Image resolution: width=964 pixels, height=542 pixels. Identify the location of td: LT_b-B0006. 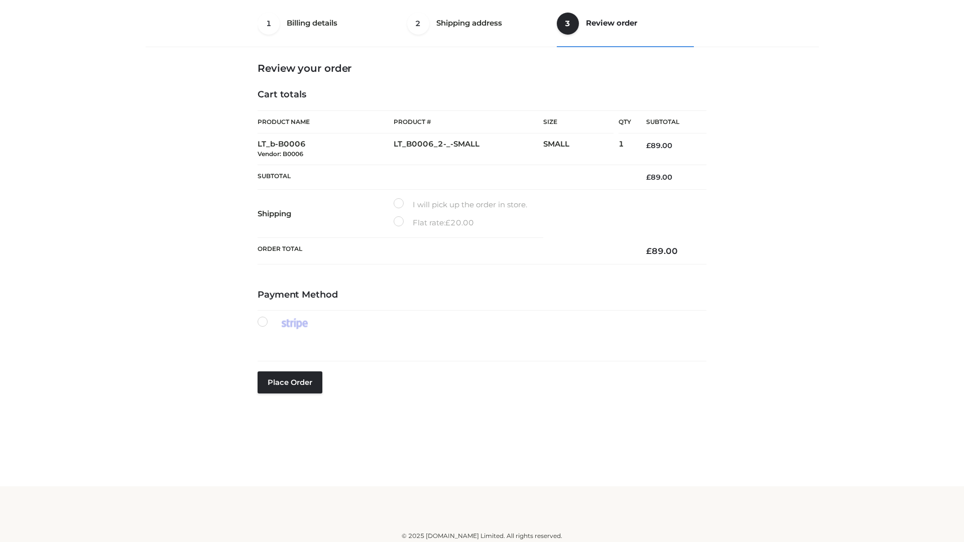
(325, 149).